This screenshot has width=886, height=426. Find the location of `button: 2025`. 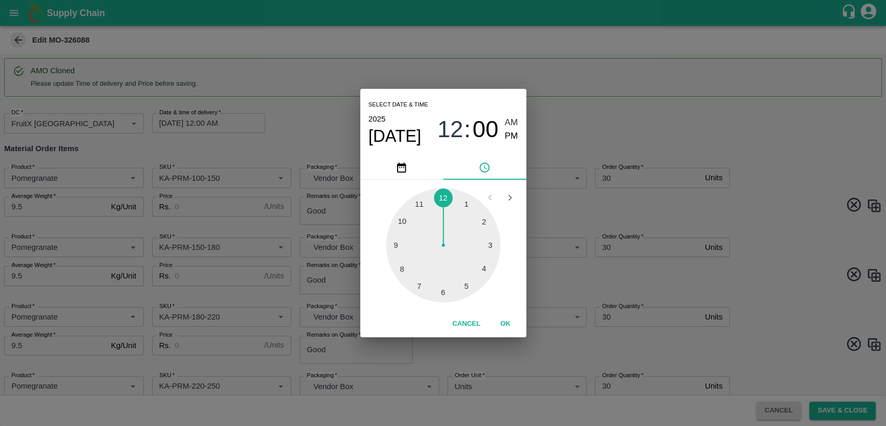

button: 2025 is located at coordinates (377, 119).